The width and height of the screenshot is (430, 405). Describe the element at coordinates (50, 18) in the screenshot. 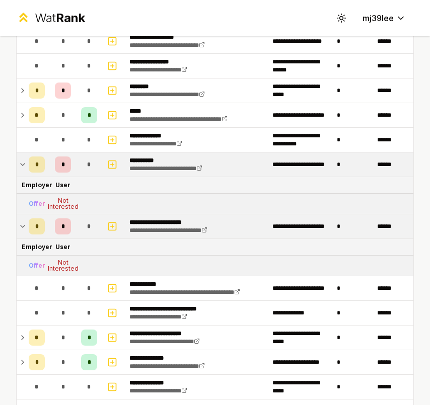

I see `a: WatRank` at that location.